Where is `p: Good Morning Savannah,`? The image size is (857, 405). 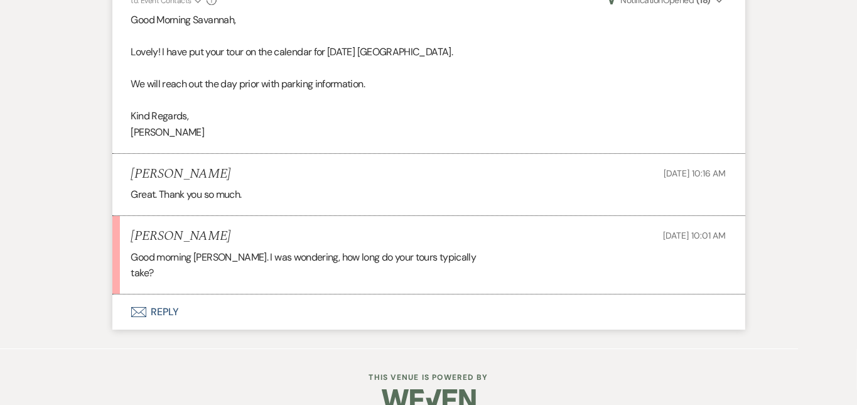 p: Good Morning Savannah, is located at coordinates (429, 20).